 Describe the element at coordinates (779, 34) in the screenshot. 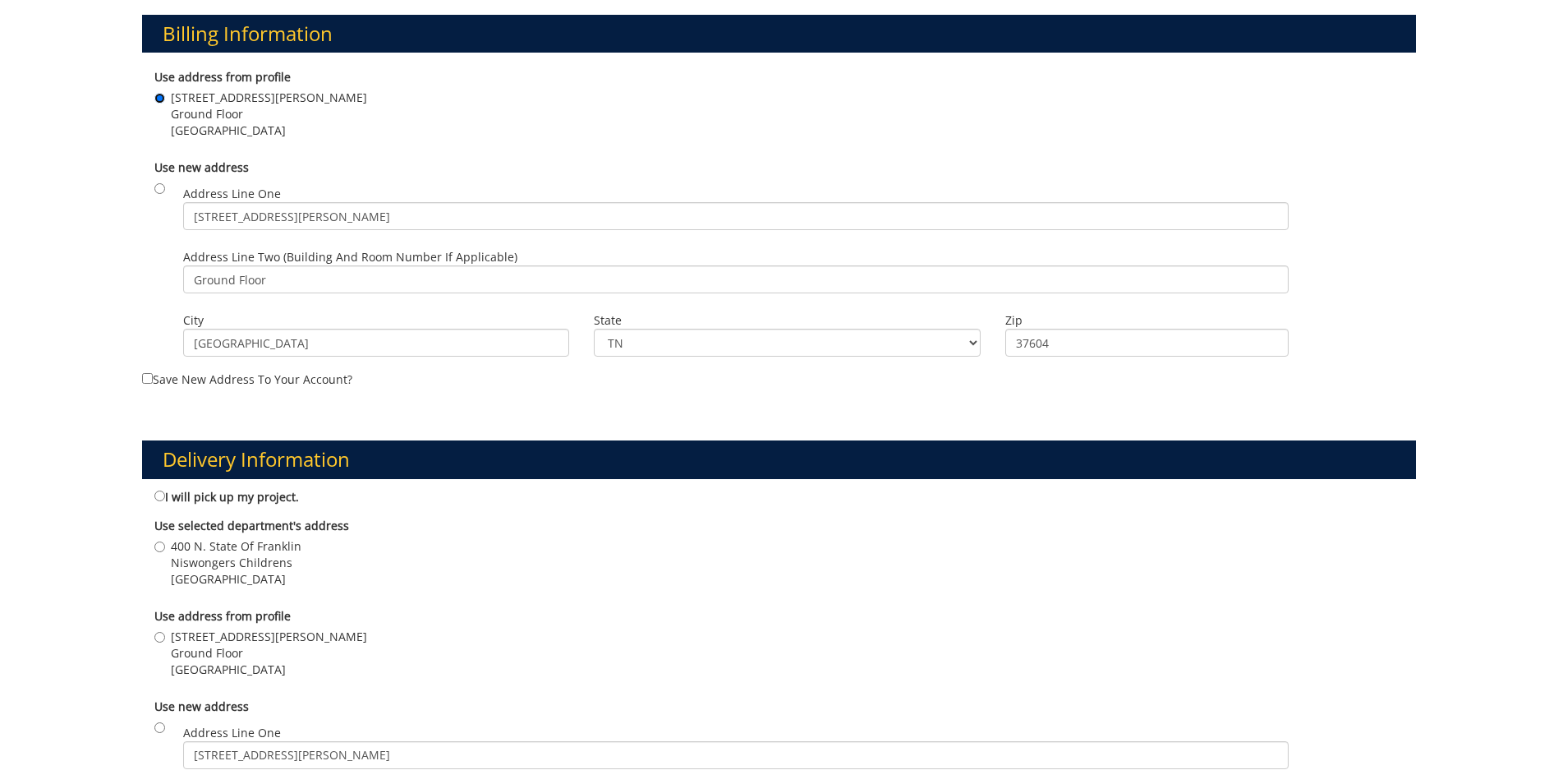

I see `h3: Billing Information` at that location.